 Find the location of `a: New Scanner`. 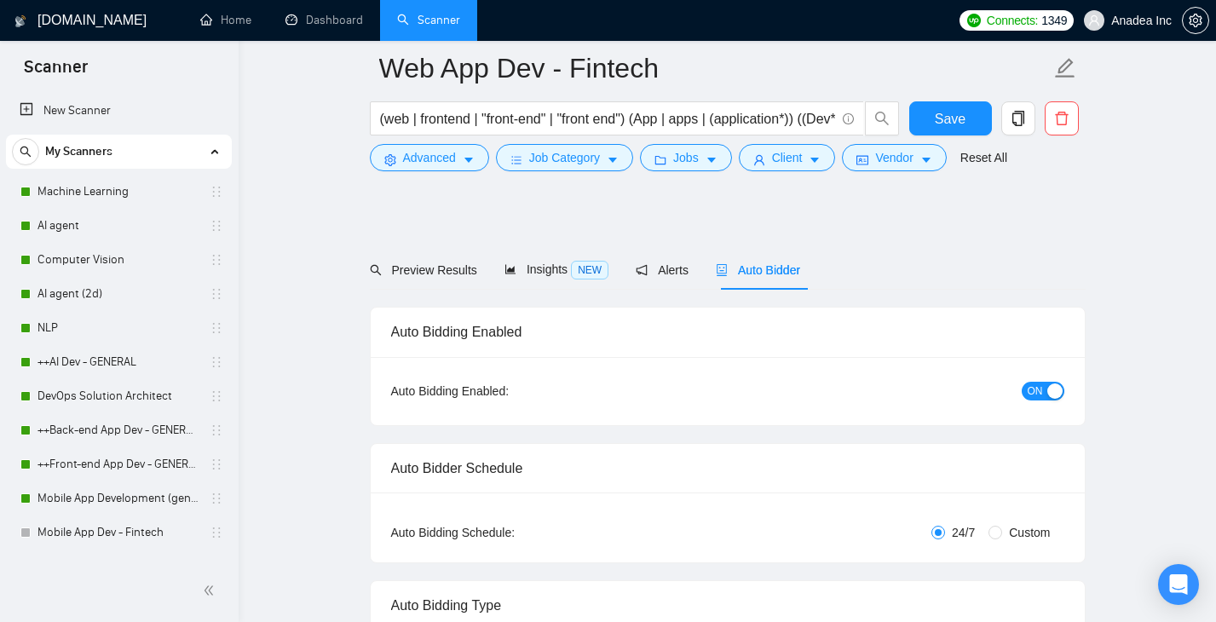

a: New Scanner is located at coordinates (118, 111).